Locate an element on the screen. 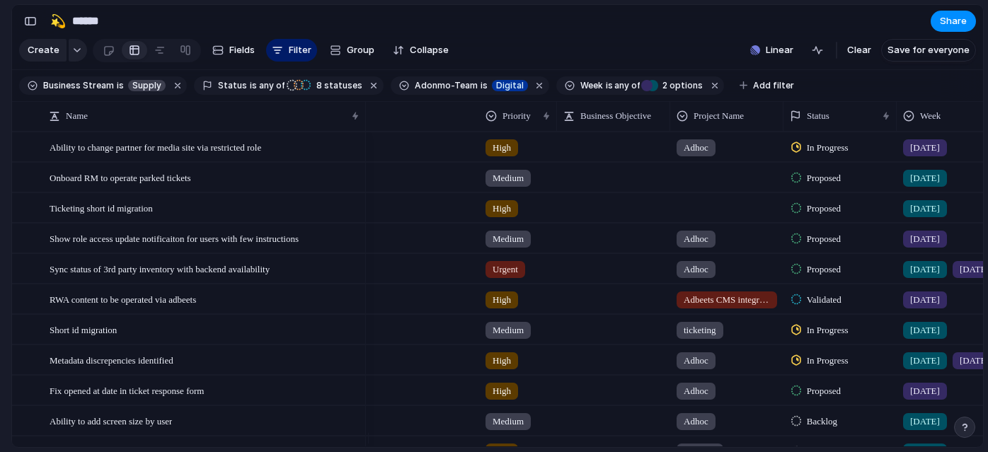 Image resolution: width=988 pixels, height=452 pixels. button: Save for everyone is located at coordinates (929, 50).